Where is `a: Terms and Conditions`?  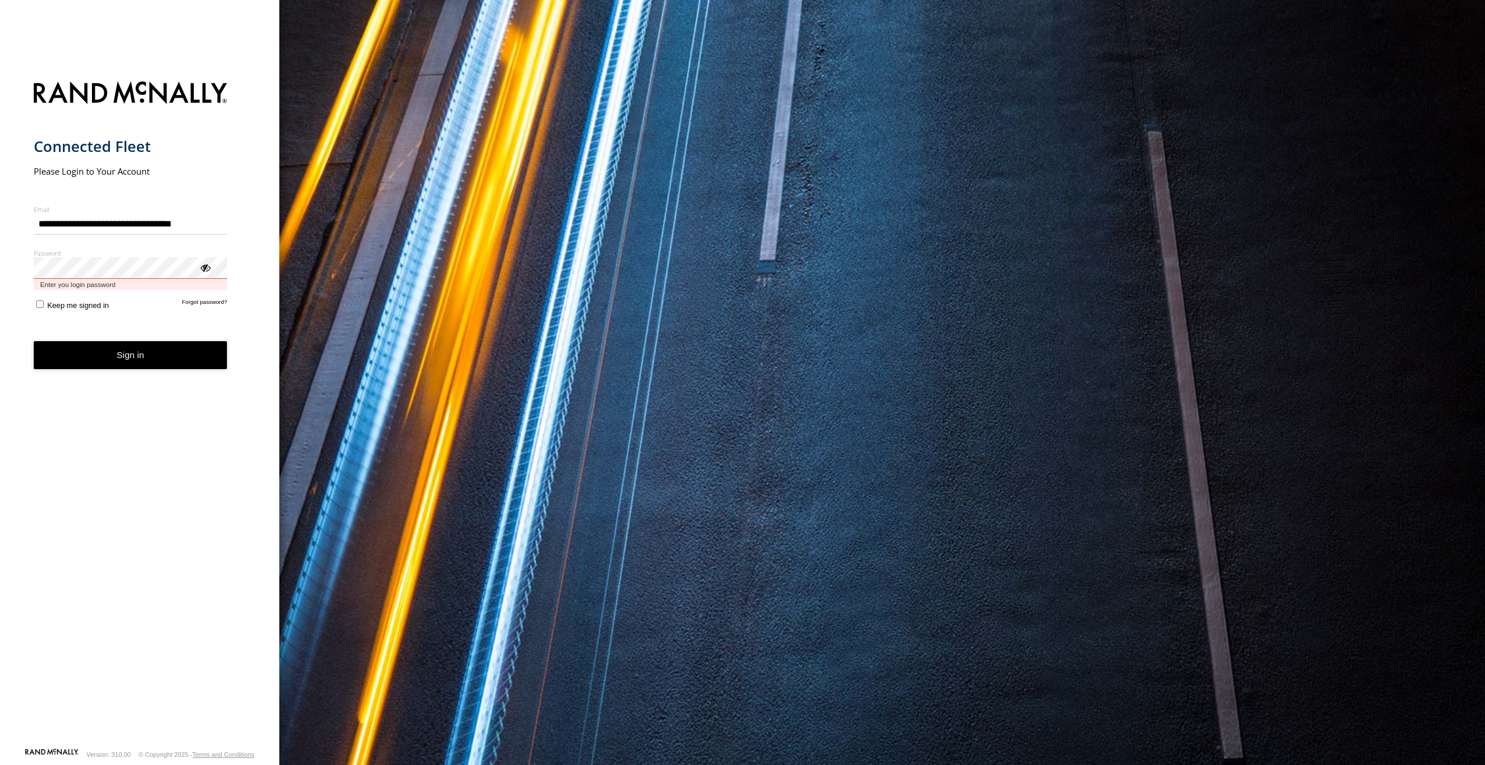 a: Terms and Conditions is located at coordinates (223, 754).